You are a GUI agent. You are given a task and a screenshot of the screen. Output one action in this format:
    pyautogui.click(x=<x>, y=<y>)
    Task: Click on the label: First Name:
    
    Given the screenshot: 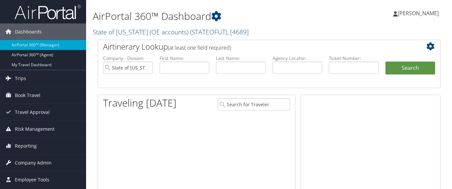 What is the action you would take?
    pyautogui.click(x=184, y=58)
    